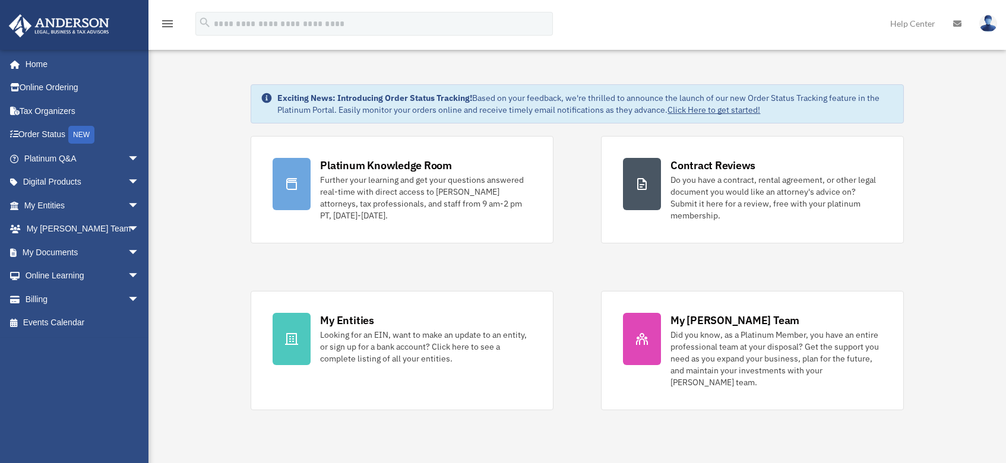  Describe the element at coordinates (375, 98) in the screenshot. I see `strong: Exciting News: Introducing Order Status Tracking!` at that location.